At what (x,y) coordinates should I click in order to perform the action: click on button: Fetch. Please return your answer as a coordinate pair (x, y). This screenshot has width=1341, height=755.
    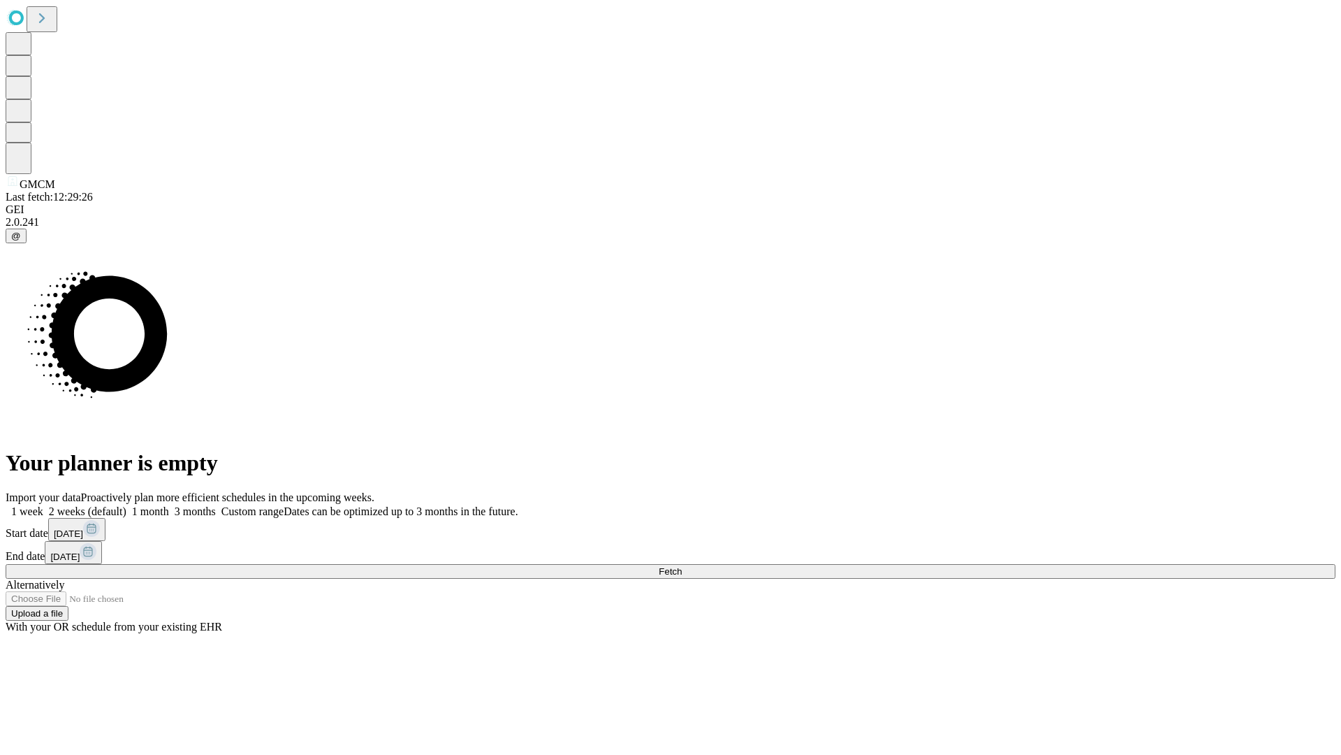
    Looking at the image, I should click on (671, 571).